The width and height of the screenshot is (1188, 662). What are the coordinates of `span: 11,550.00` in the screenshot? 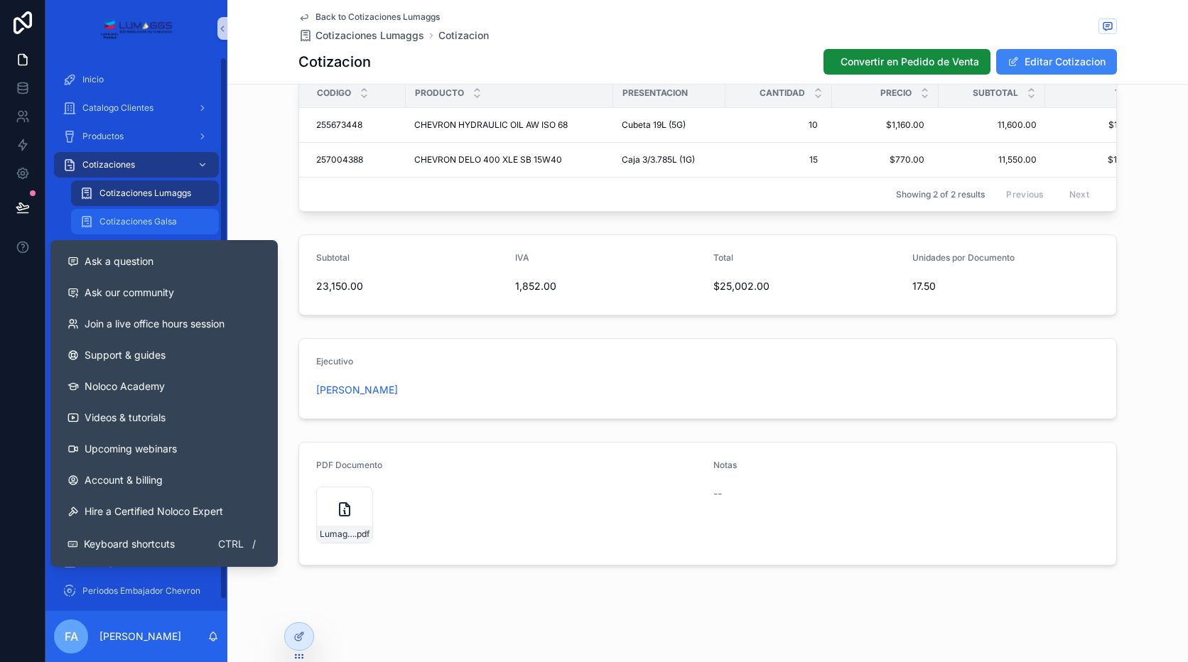 It's located at (992, 160).